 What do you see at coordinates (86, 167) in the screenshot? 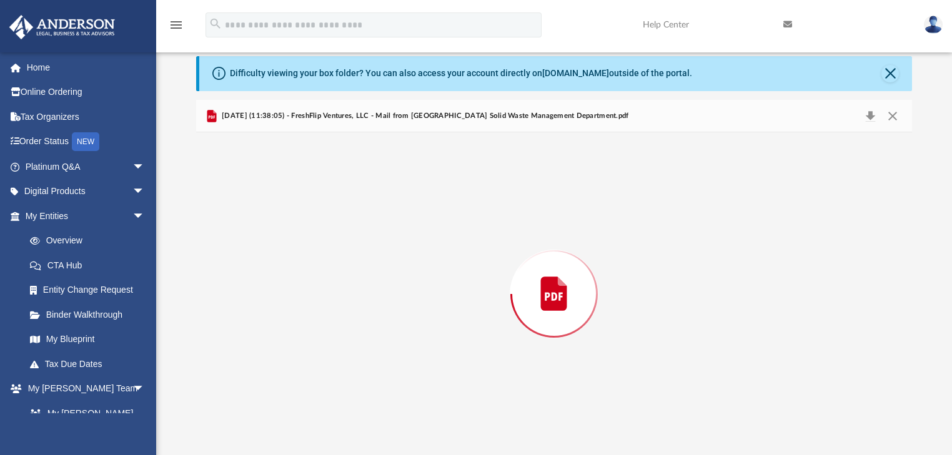
I see `a: Platinum Q&Aarrow_drop_down` at bounding box center [86, 167].